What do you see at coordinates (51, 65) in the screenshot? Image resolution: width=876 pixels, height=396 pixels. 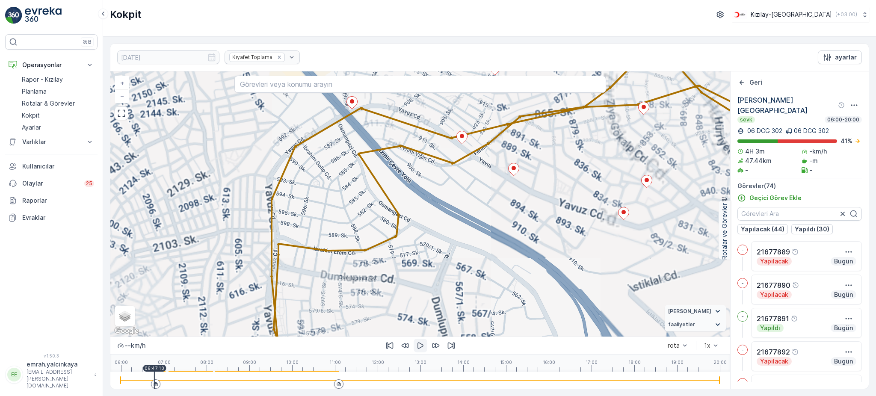 I see `p: Operasyonlar` at bounding box center [51, 65].